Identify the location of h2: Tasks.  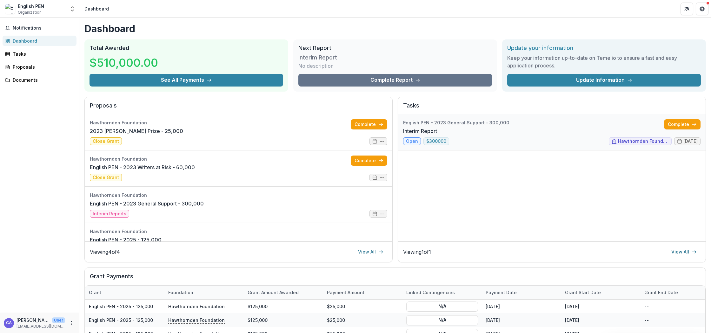
(552, 108).